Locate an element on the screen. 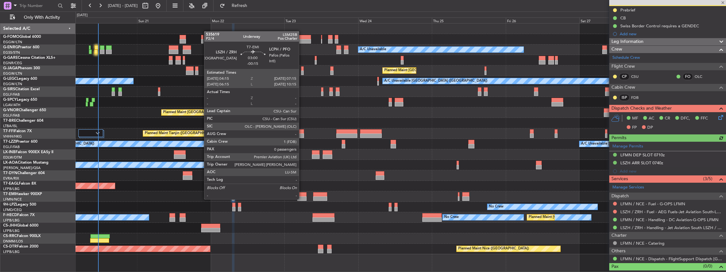 The image size is (726, 272). span: Cabin Crew is located at coordinates (623, 87).